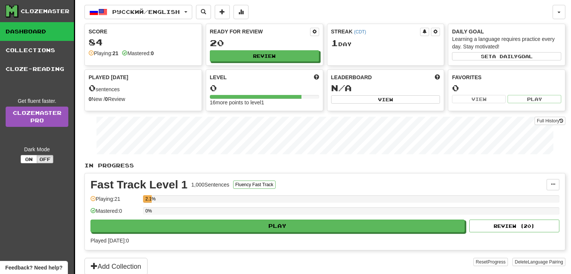 The width and height of the screenshot is (571, 274). Describe the element at coordinates (143, 88) in the screenshot. I see `div: sentences` at that location.